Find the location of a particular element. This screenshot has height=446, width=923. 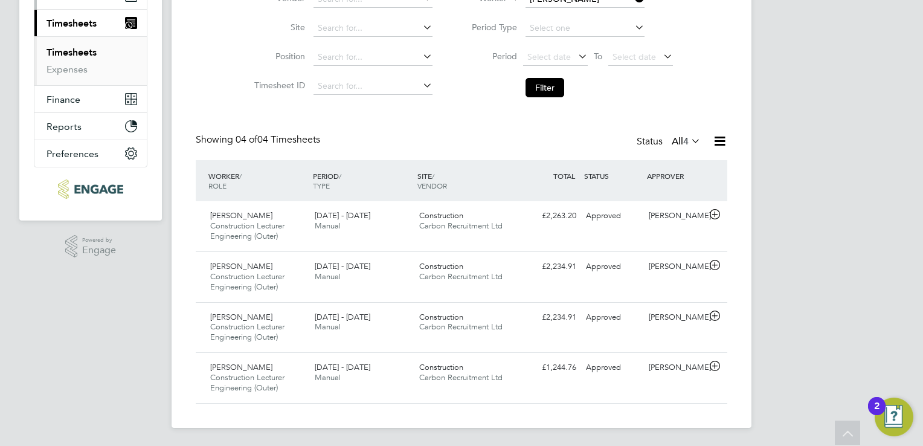

div: £1,244.76 is located at coordinates (549, 367).